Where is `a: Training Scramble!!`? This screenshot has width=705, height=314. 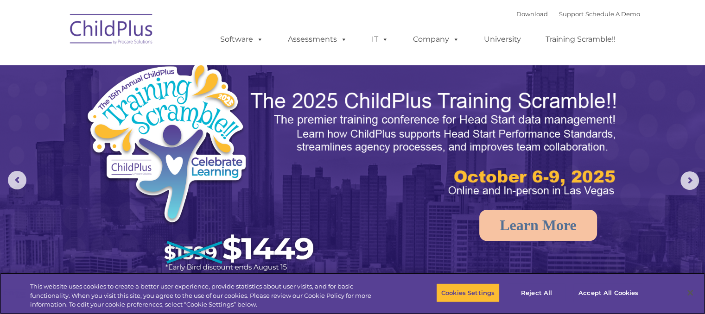
a: Training Scramble!! is located at coordinates (580, 39).